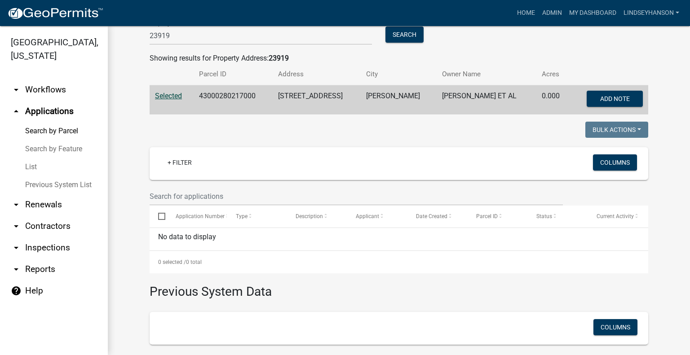  Describe the element at coordinates (356, 196) in the screenshot. I see `input: Search for applications` at that location.